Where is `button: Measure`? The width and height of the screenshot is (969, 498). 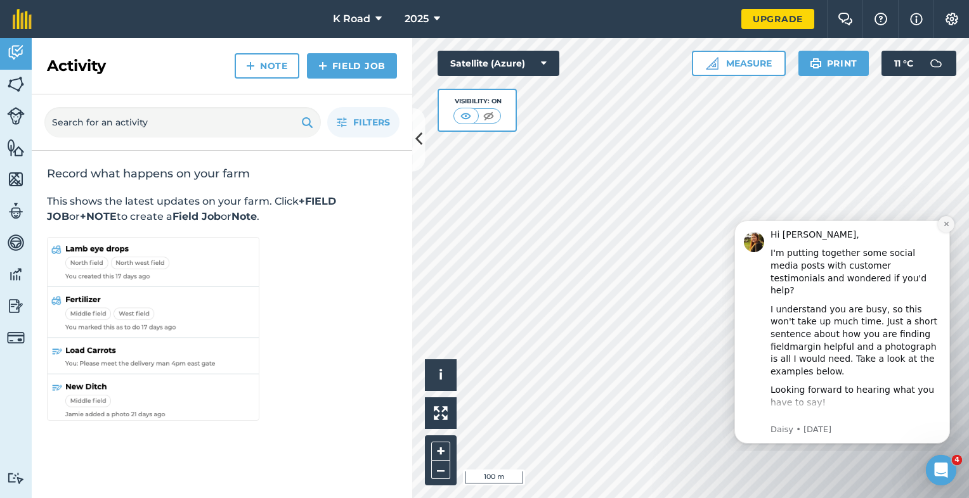
button: Measure is located at coordinates (739, 63).